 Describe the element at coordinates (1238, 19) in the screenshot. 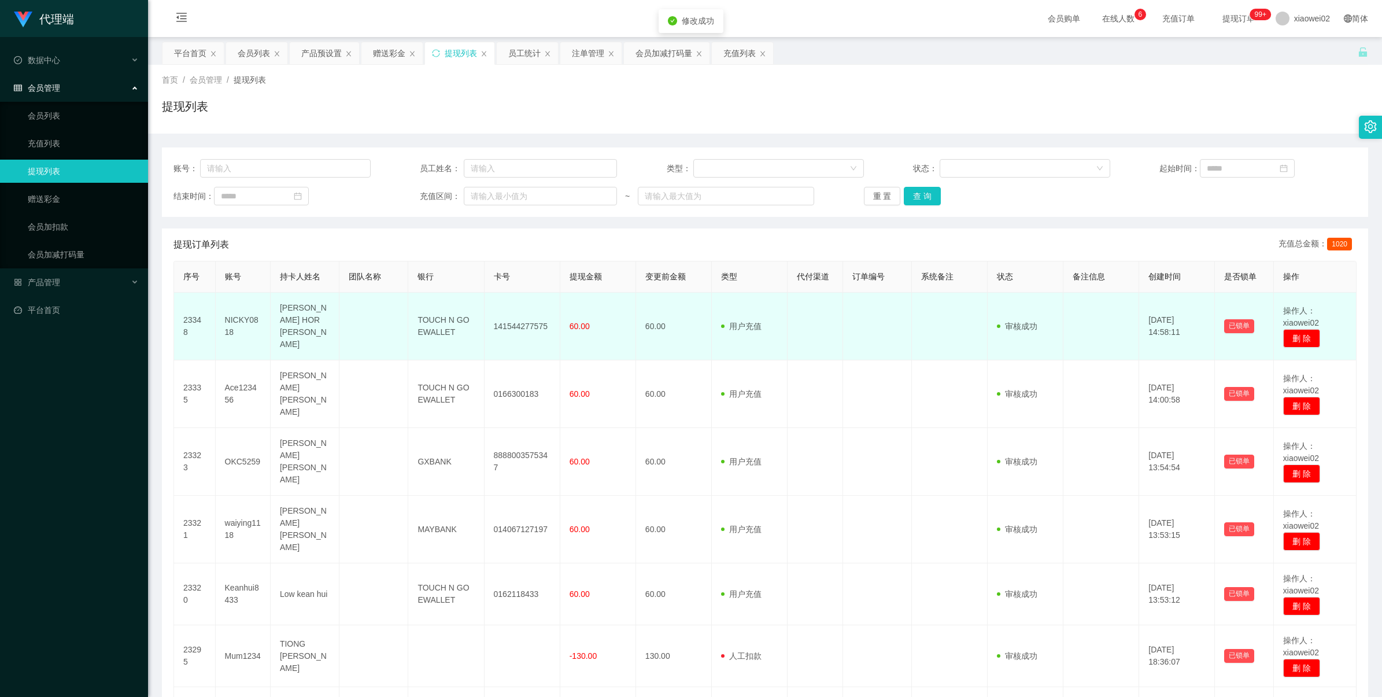

I see `span: 提现订单` at that location.